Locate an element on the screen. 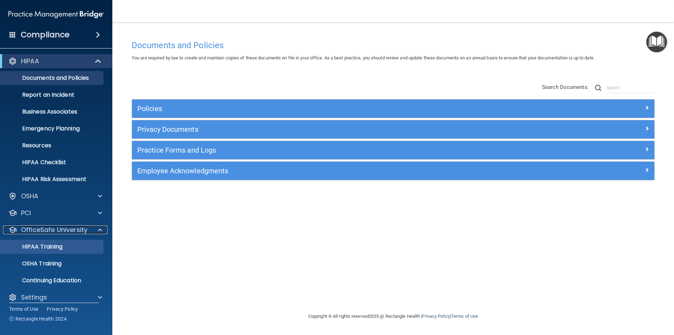  p: Resources is located at coordinates (52, 145).